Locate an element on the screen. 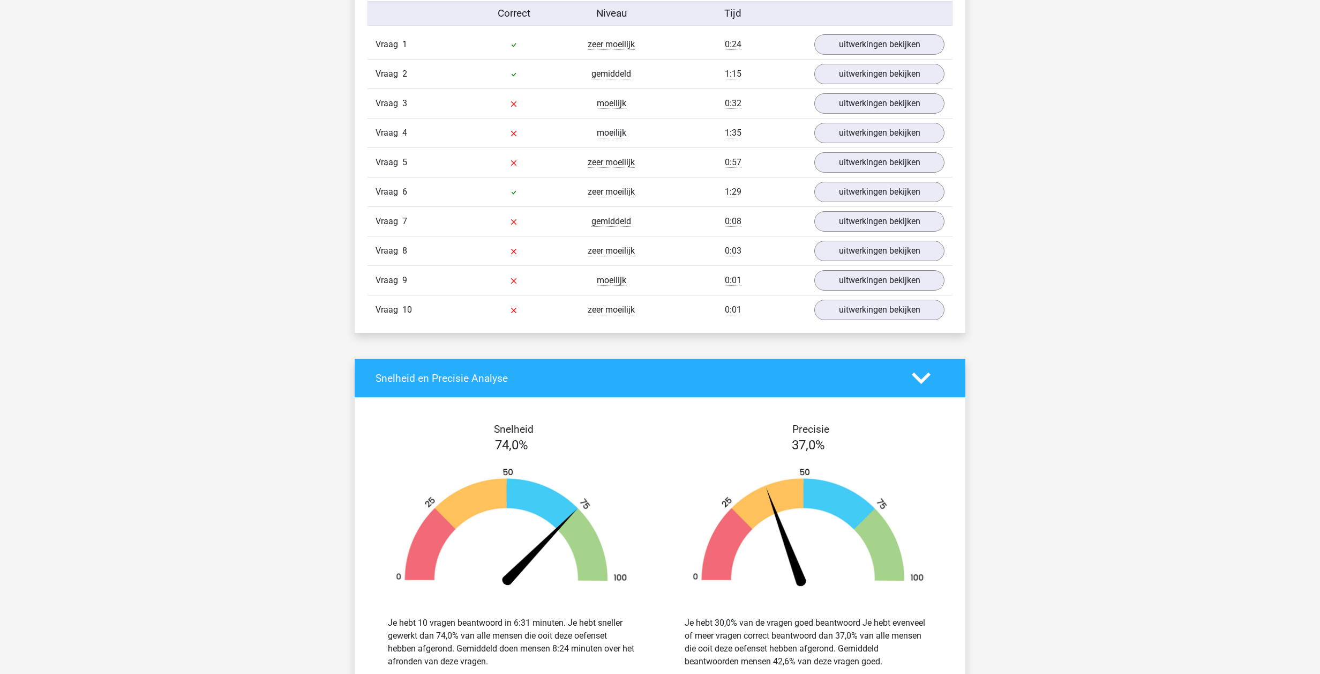  img: 37.6954ec9c0e6e.png is located at coordinates (809, 528).